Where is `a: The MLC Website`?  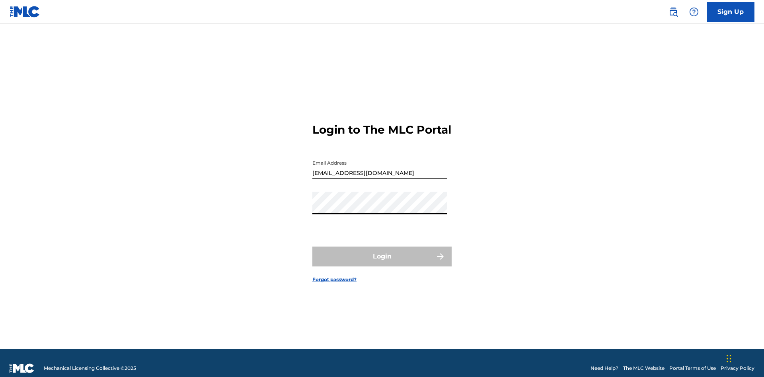
a: The MLC Website is located at coordinates (644, 368).